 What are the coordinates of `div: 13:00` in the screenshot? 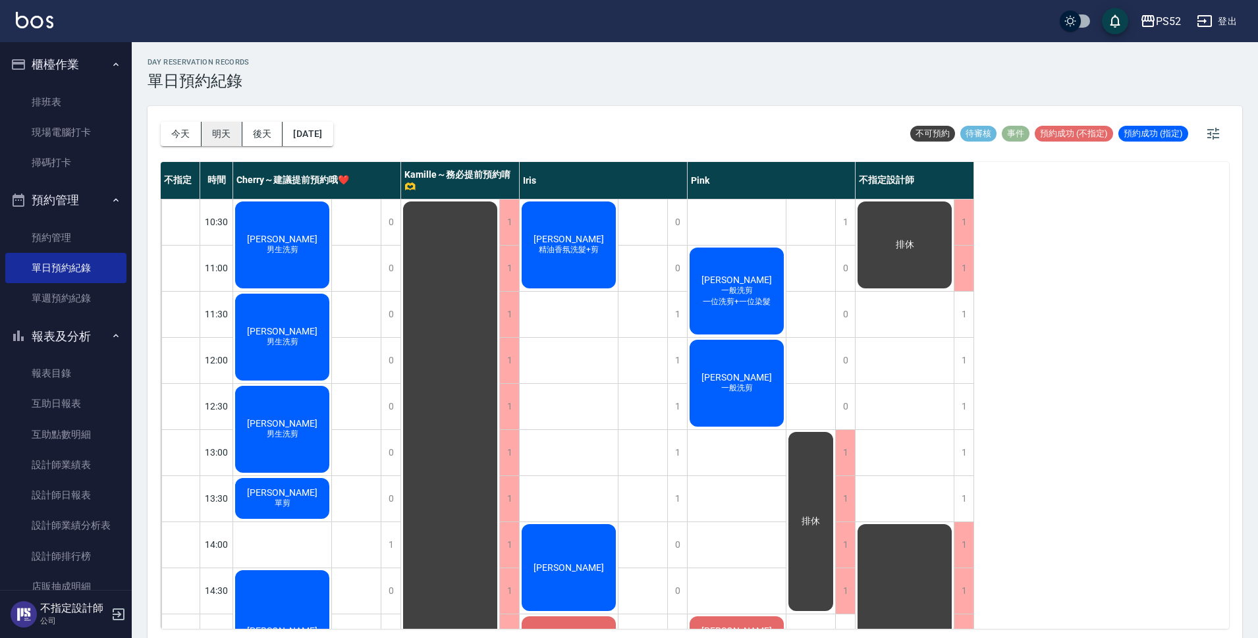 It's located at (217, 452).